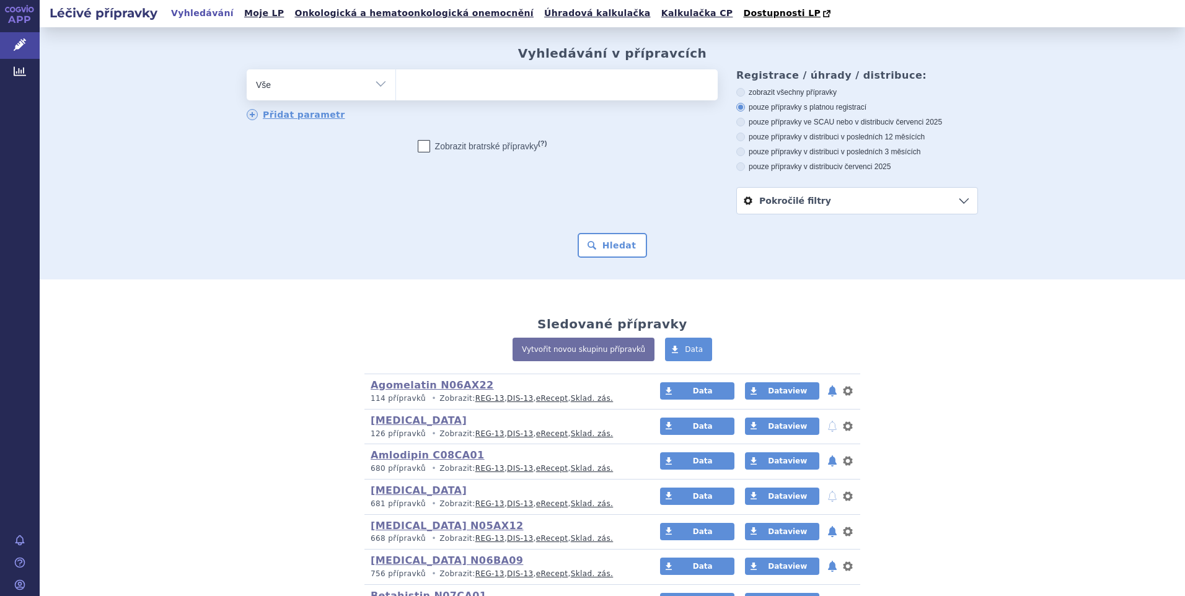  Describe the element at coordinates (597, 13) in the screenshot. I see `a: Úhradová kalkulačka` at that location.